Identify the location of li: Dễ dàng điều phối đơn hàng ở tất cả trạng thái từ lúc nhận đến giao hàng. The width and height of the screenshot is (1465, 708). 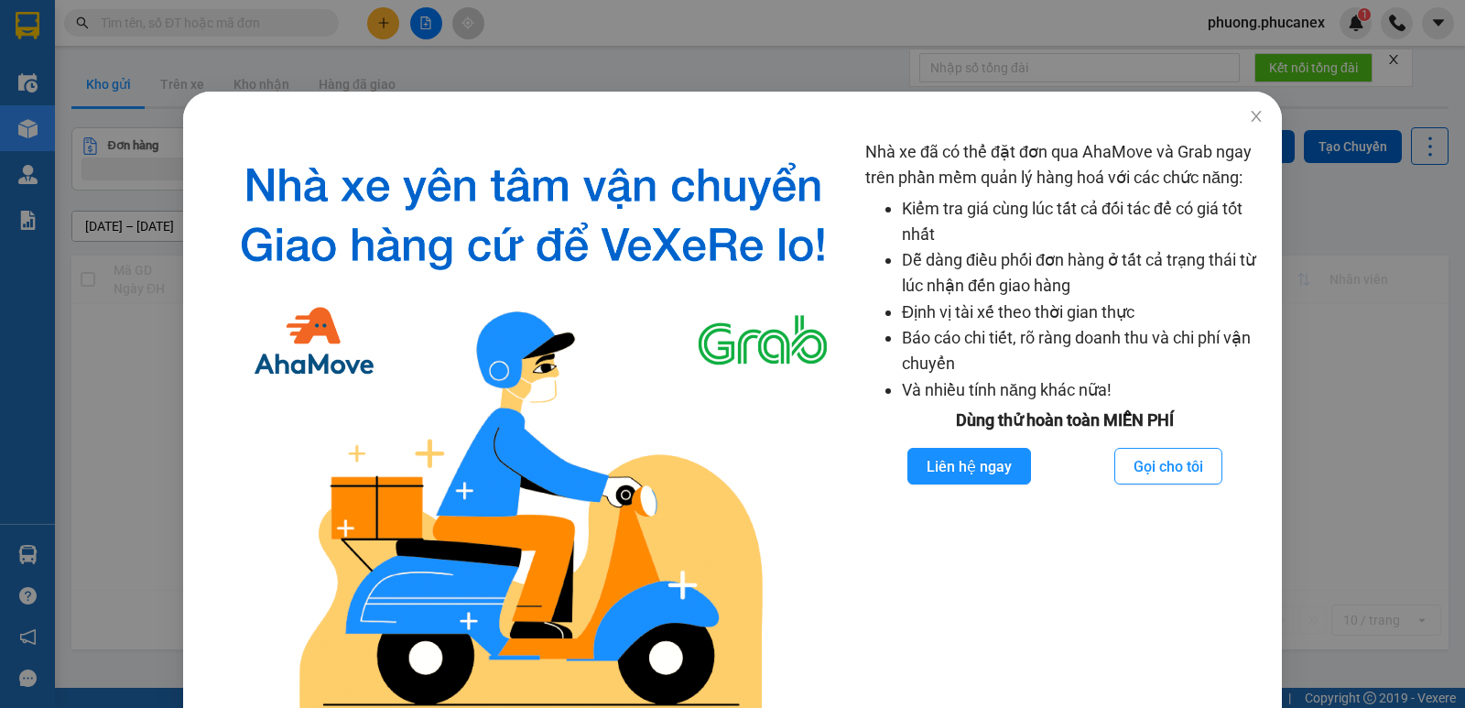
(1082, 273).